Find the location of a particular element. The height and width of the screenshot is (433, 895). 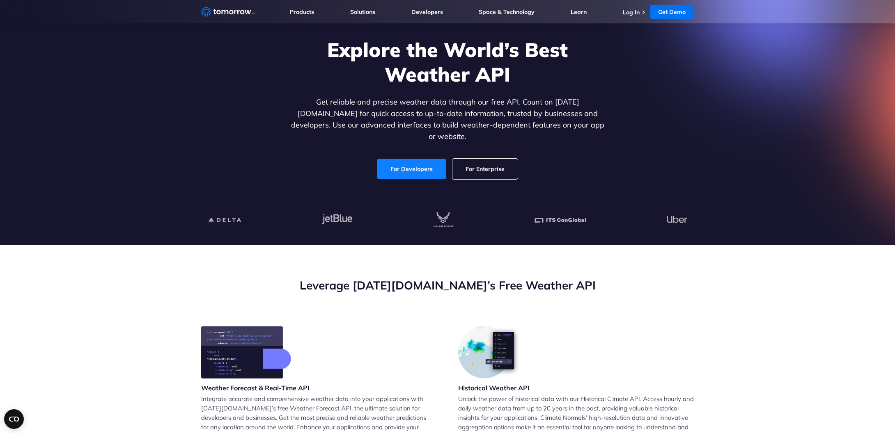

a: Developers is located at coordinates (427, 12).